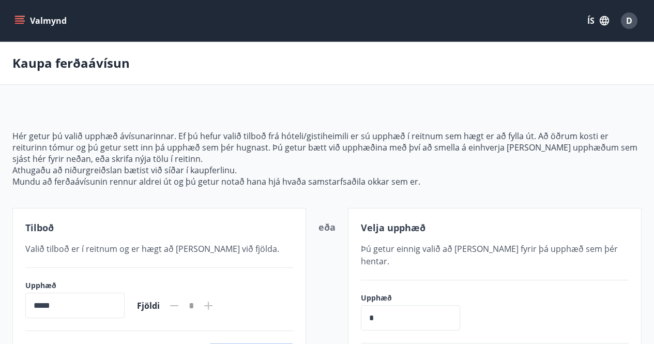  What do you see at coordinates (327, 182) in the screenshot?
I see `p: Mundu að ferðaávísunin rennur aldrei út og þú getur notað hana hjá hvaða samstarfsaðila okkar sem...` at bounding box center [327, 182].